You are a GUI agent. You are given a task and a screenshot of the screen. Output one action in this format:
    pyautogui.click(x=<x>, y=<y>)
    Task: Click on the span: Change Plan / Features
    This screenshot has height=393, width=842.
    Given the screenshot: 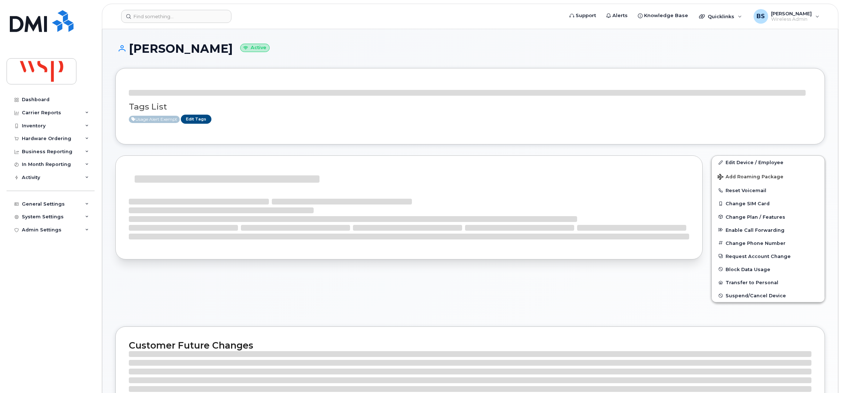 What is the action you would take?
    pyautogui.click(x=755, y=216)
    